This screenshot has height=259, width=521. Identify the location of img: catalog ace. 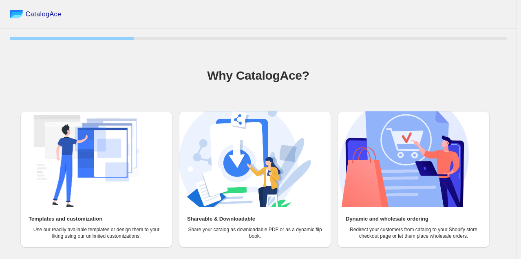
(17, 14).